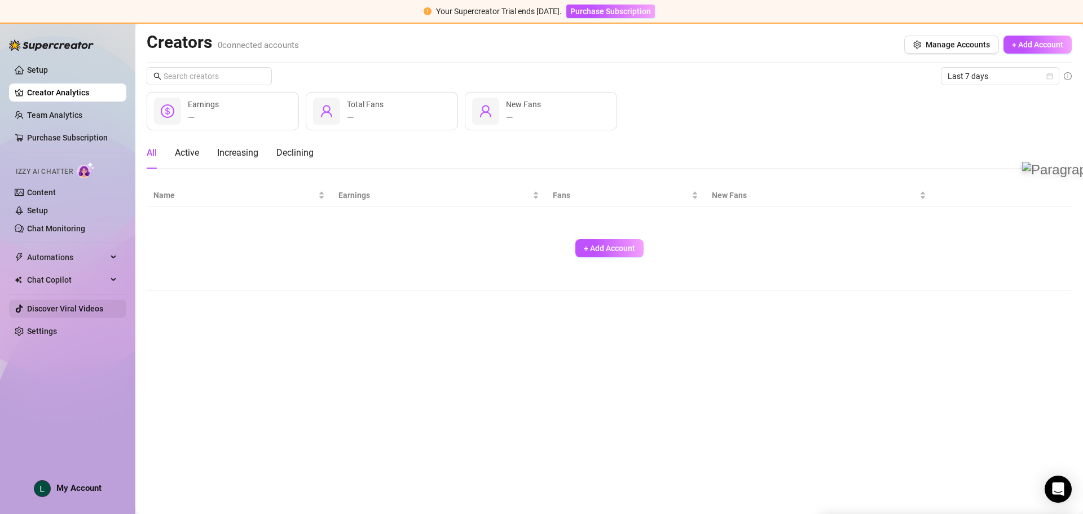 The image size is (1083, 514). I want to click on a: Settings, so click(42, 331).